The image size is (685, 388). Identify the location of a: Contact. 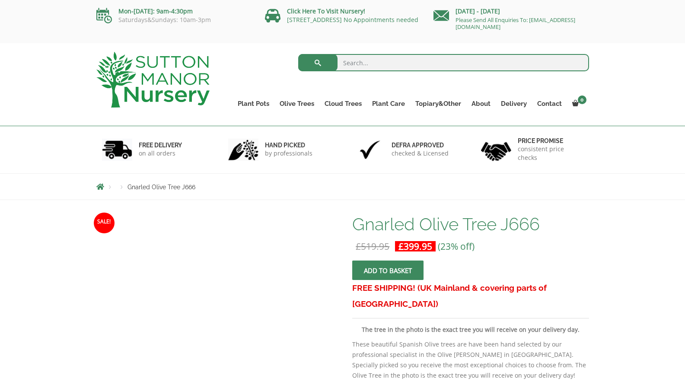
(549, 104).